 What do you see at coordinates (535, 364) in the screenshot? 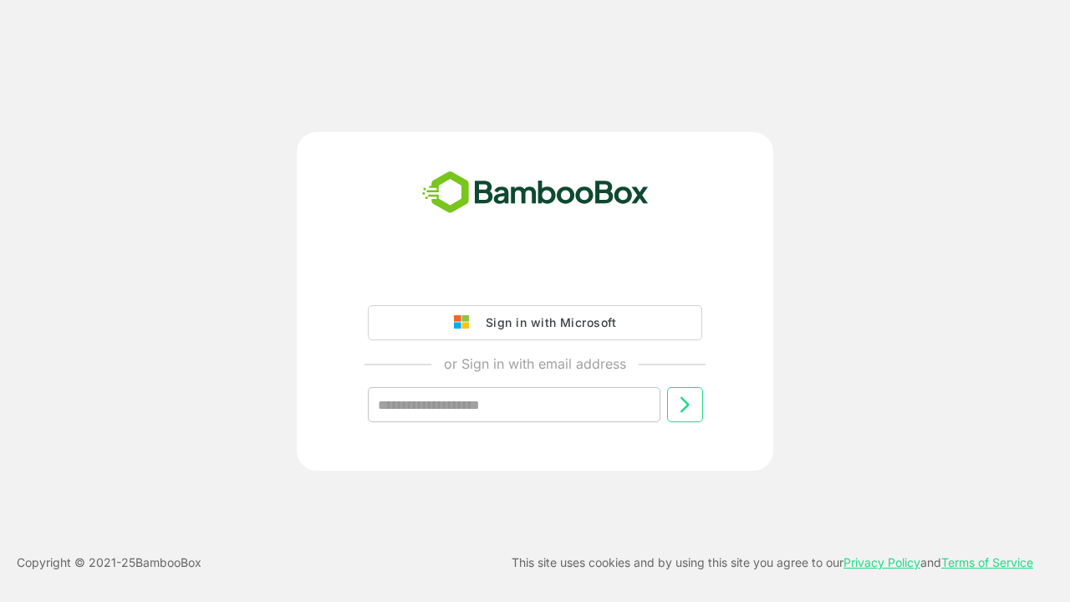
I see `p: or Sign in with email address` at bounding box center [535, 364].